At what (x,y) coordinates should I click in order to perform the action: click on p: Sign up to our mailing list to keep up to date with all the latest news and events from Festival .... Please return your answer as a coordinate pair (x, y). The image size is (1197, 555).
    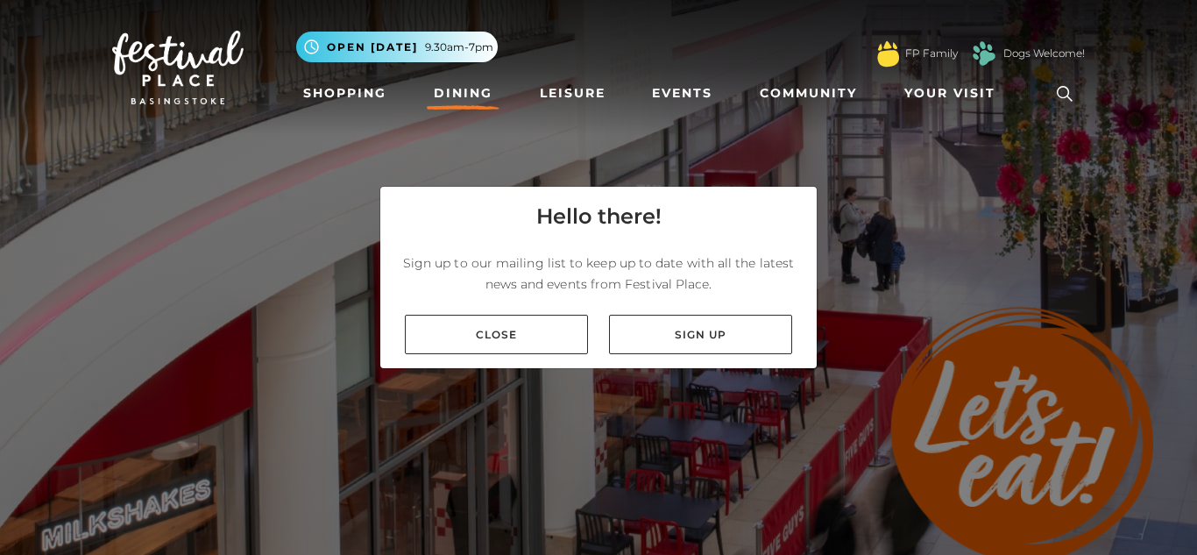
    Looking at the image, I should click on (599, 273).